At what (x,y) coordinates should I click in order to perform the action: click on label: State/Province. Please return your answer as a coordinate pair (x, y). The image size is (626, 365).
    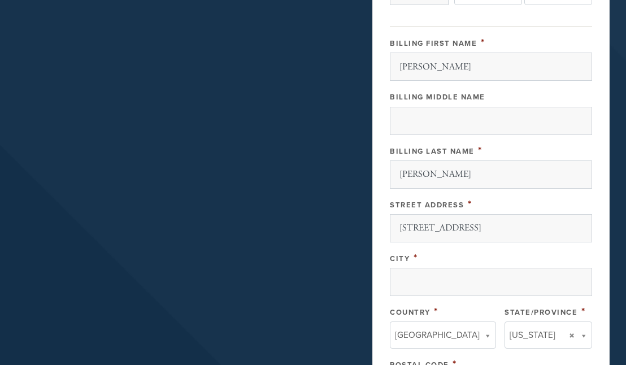
    Looking at the image, I should click on (541, 312).